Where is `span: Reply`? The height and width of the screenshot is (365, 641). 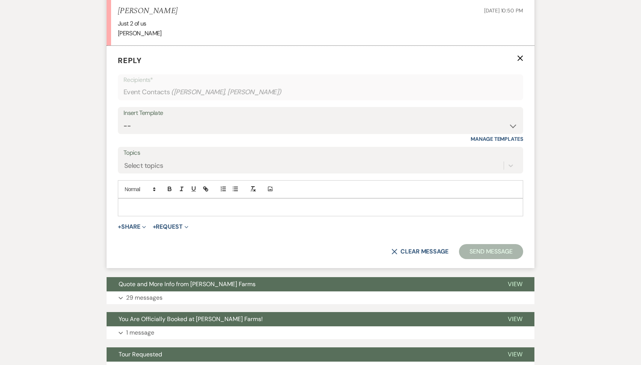 span: Reply is located at coordinates (130, 60).